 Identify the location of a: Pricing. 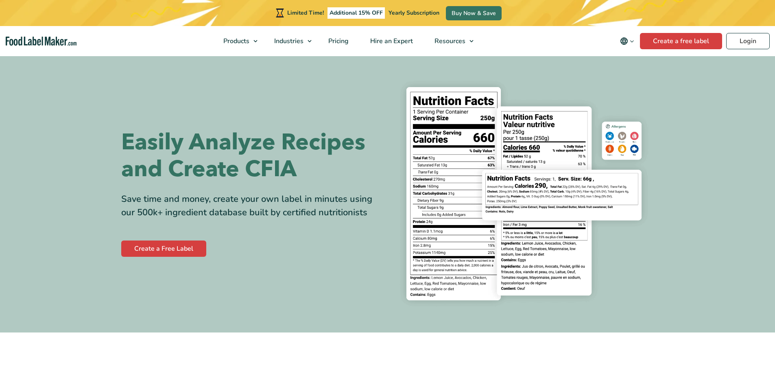
(338, 41).